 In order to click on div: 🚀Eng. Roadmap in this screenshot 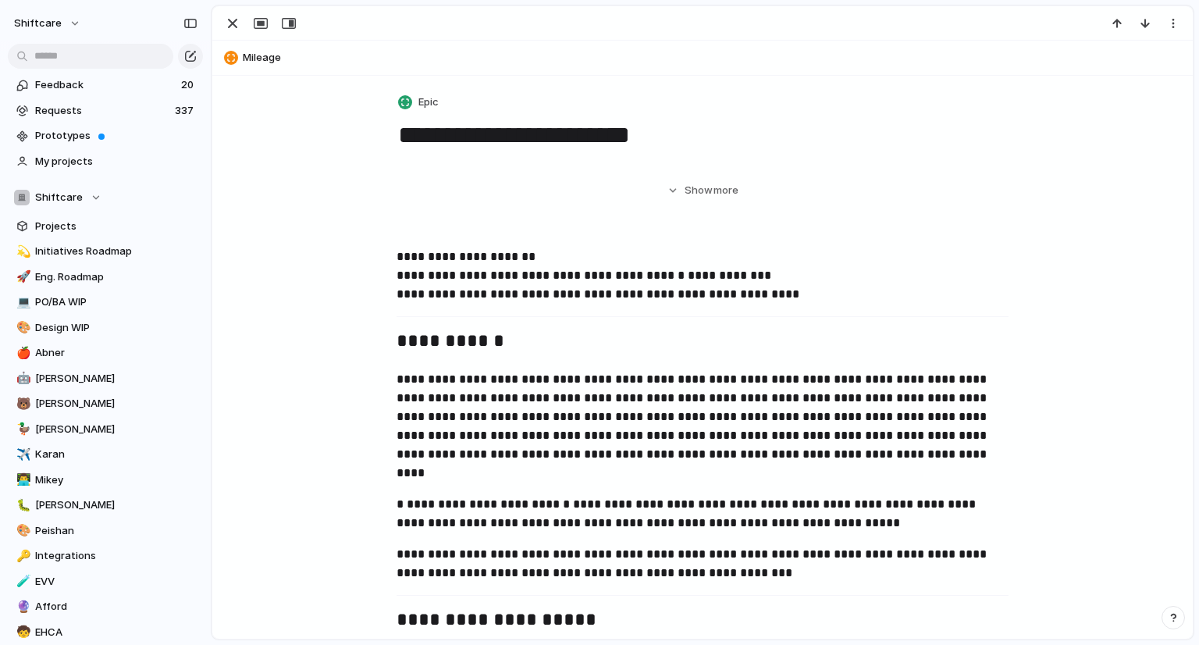, I will do `click(105, 277)`.